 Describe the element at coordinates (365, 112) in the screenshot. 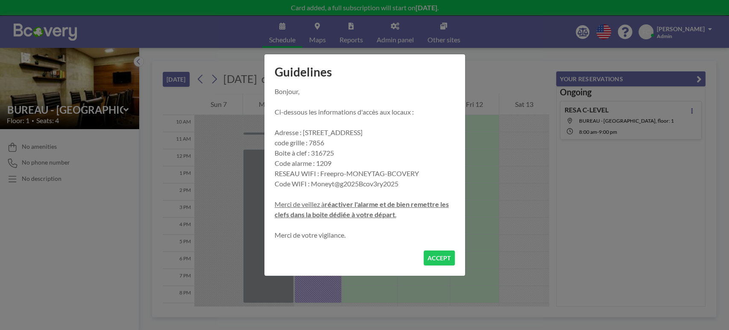

I see `p: Ci-dessous les informations d'accès aux locaux :` at that location.